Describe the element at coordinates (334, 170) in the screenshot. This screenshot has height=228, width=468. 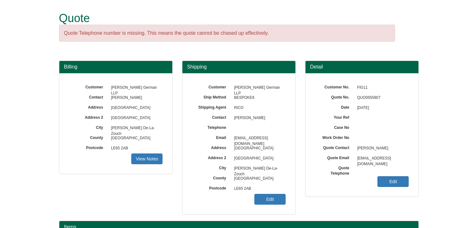
I see `label: Quote Telephone` at that location.